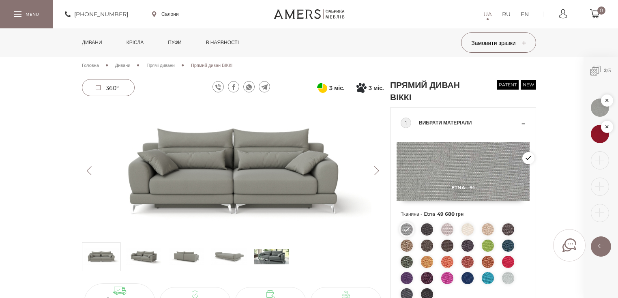 This screenshot has height=298, width=618. What do you see at coordinates (506, 14) in the screenshot?
I see `a: RU` at bounding box center [506, 14].